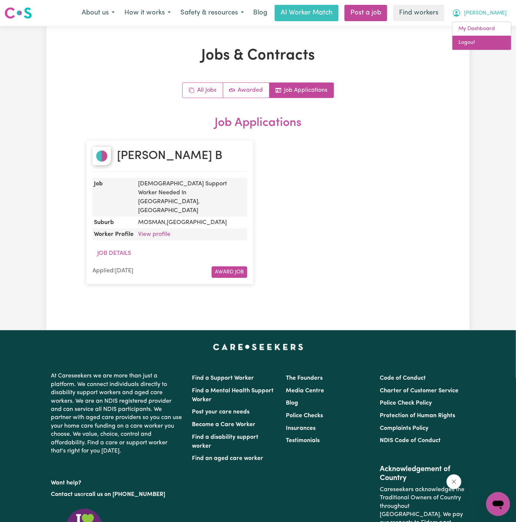 The height and width of the screenshot is (522, 516). Describe the element at coordinates (117, 413) in the screenshot. I see `p: At Careseekers we are more than just a platform. We connect individuals directly to disability su...` at that location.